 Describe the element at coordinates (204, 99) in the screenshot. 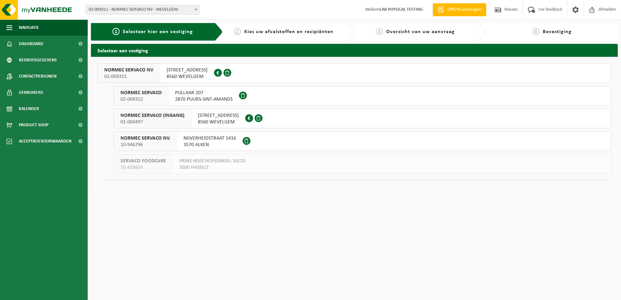

I see `span: 2870 PUURS-SINT-AMANDS` at that location.